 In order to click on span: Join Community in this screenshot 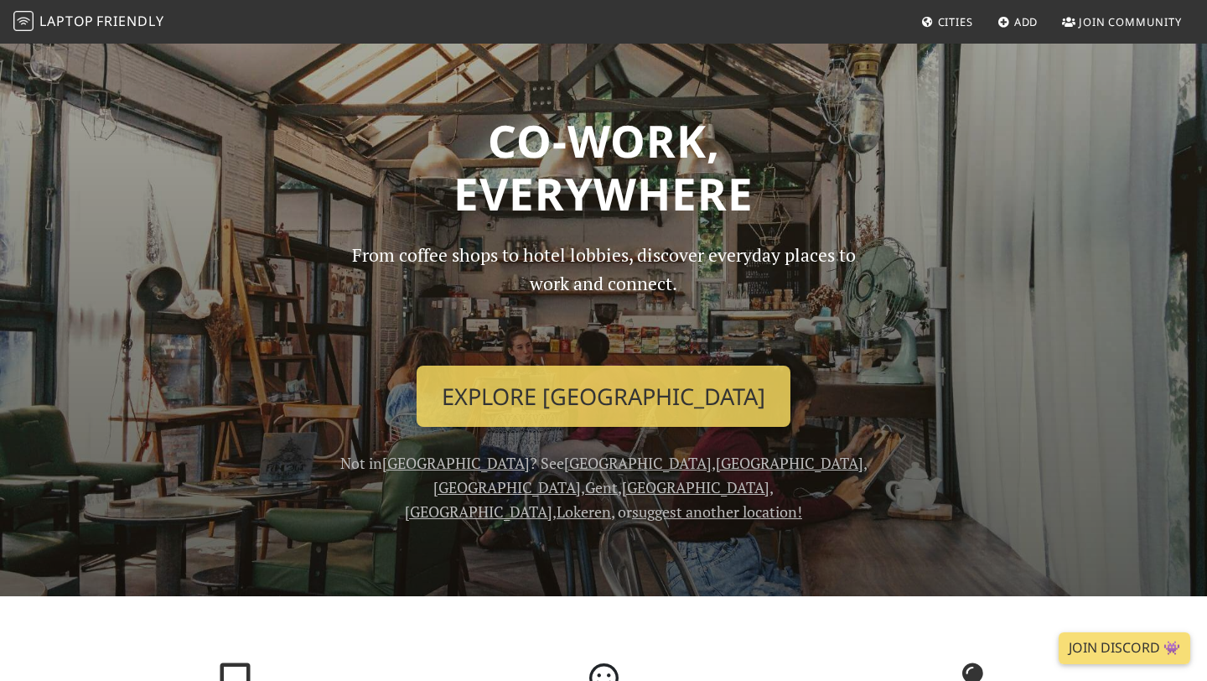, I will do `click(1130, 22)`.